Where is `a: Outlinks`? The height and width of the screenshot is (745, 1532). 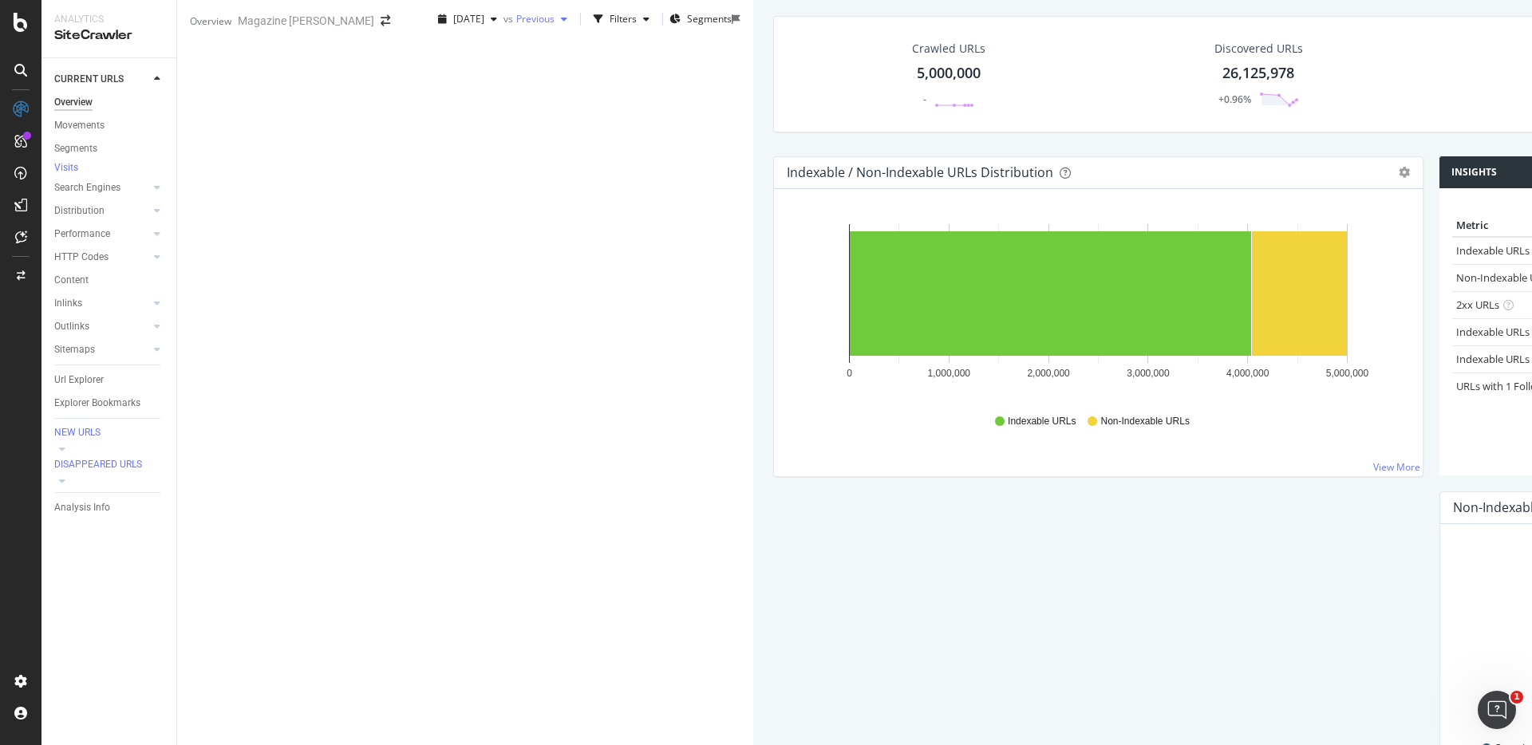 a: Outlinks is located at coordinates (101, 326).